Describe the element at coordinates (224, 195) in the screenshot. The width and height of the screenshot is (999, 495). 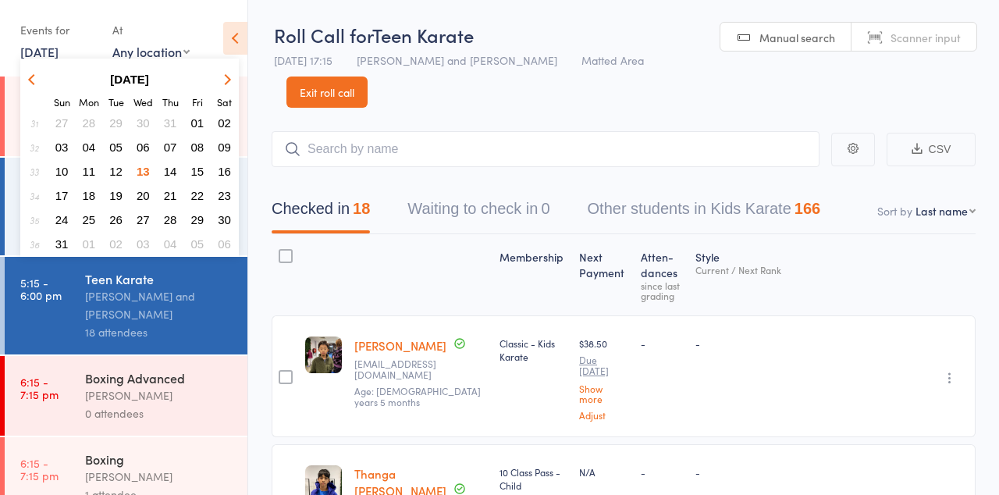
I see `button: 23` at that location.